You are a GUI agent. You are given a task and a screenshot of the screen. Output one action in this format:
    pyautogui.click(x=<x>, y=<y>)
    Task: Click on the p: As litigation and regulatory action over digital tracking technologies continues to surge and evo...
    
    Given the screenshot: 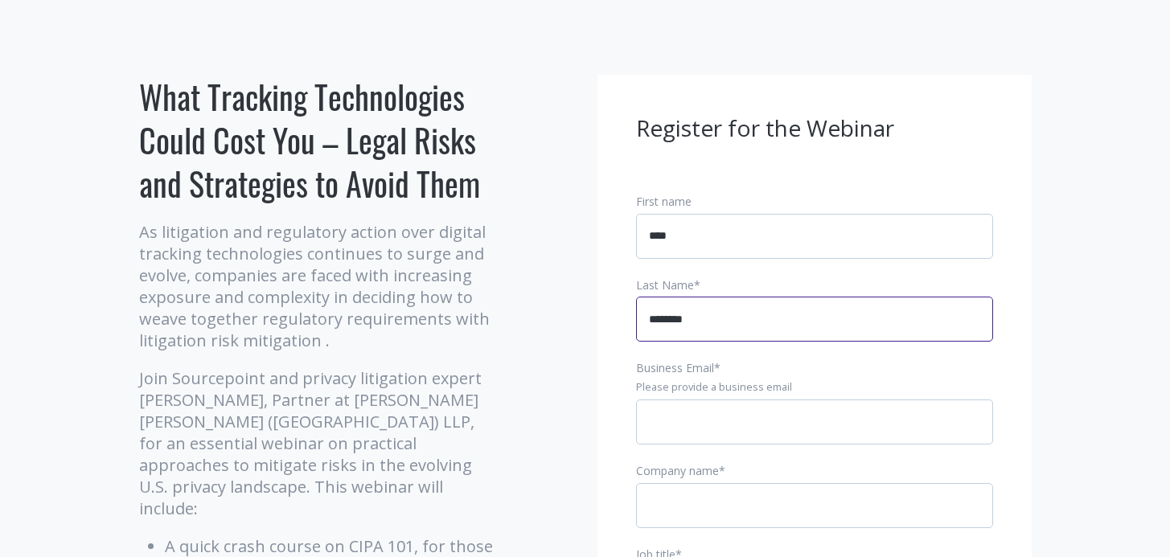 What is the action you would take?
    pyautogui.click(x=318, y=286)
    